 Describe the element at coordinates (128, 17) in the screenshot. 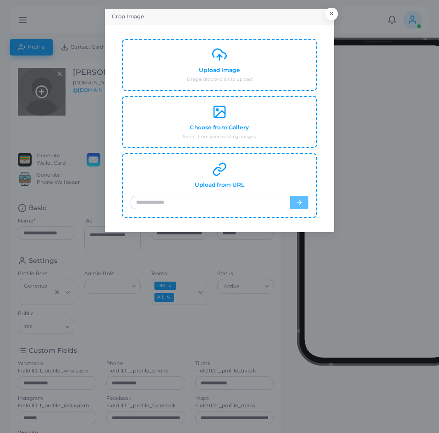

I see `h5: Crop Image` at that location.